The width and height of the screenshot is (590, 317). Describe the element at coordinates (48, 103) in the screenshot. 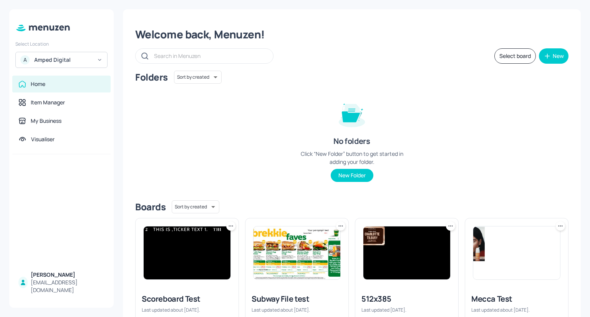

I see `div: Item Manager` at that location.